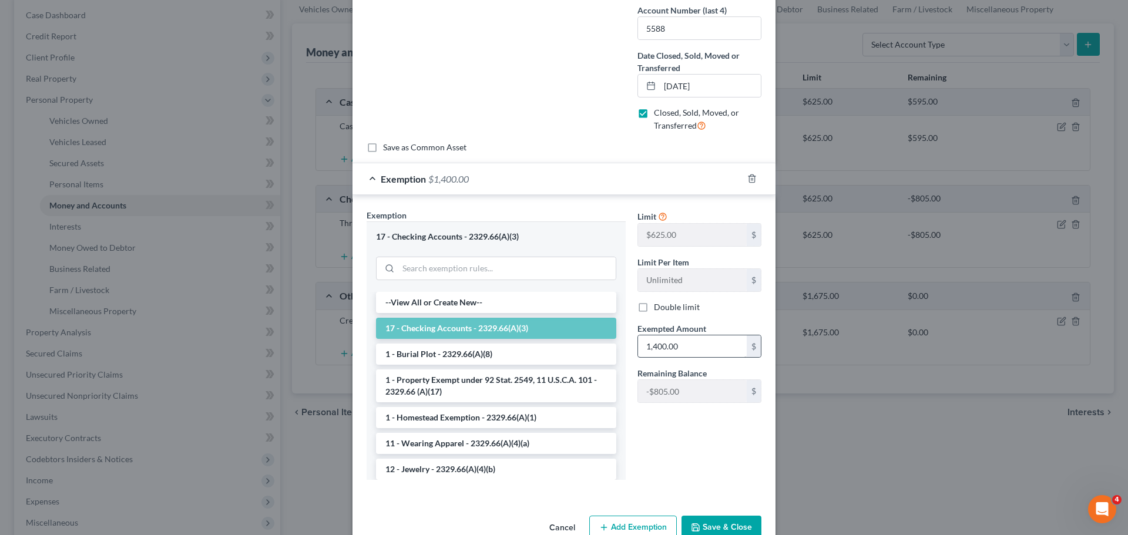  Describe the element at coordinates (448, 179) in the screenshot. I see `span: $1,400.00` at that location.